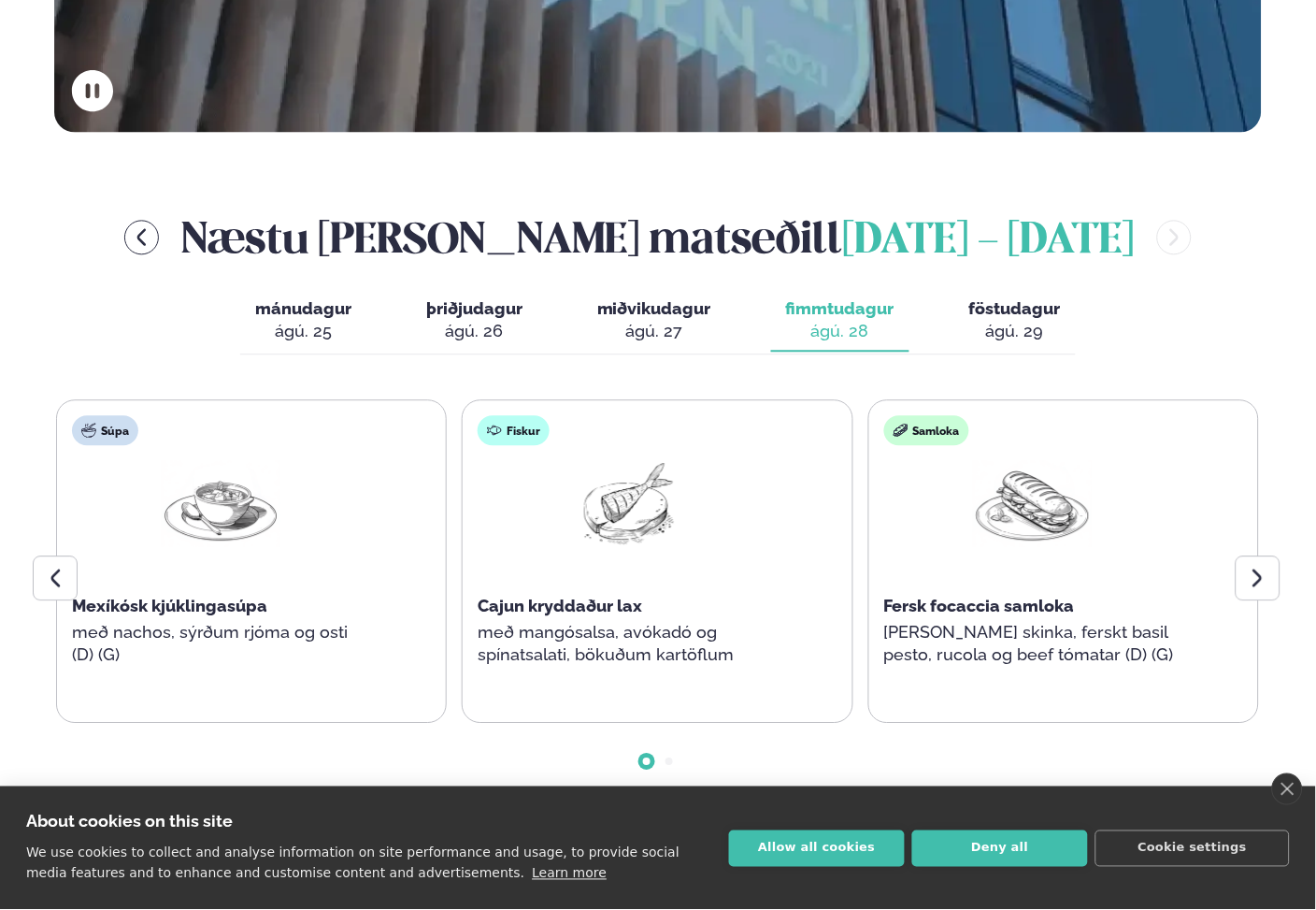 This screenshot has height=910, width=1316. Describe the element at coordinates (626, 504) in the screenshot. I see `img: Fish.png` at that location.